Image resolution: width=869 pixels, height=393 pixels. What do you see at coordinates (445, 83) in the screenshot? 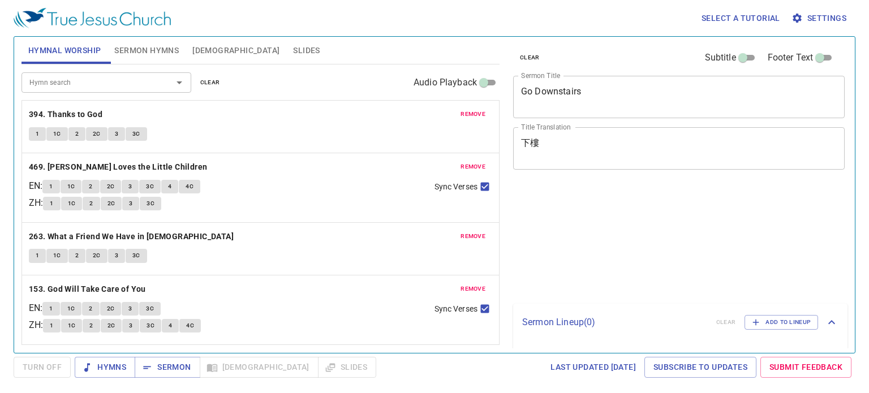
I see `span: Audio Playback` at bounding box center [445, 83].